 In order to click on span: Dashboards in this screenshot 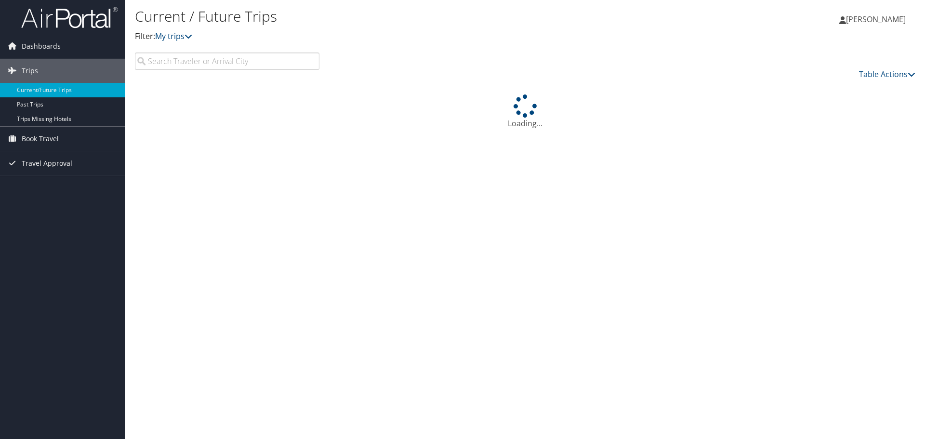, I will do `click(41, 46)`.